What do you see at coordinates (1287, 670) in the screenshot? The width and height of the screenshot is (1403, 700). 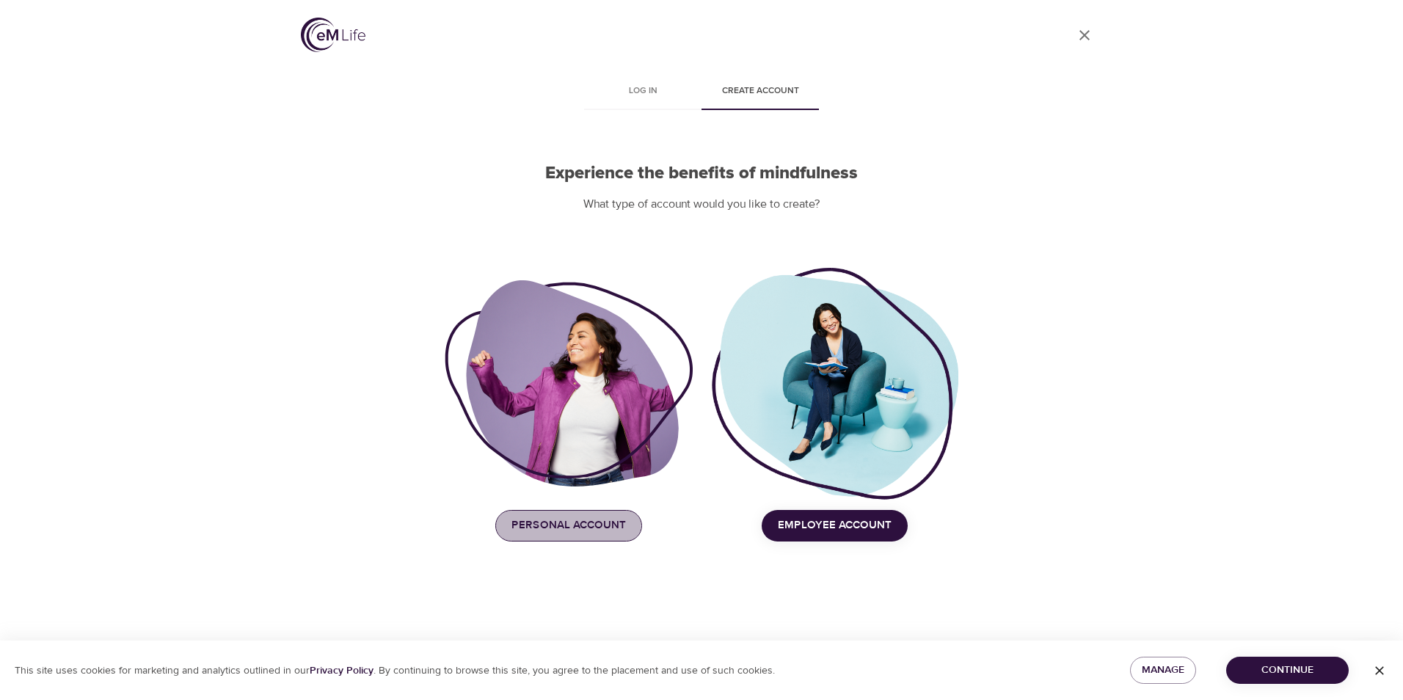 I see `span: Continue` at bounding box center [1287, 670].